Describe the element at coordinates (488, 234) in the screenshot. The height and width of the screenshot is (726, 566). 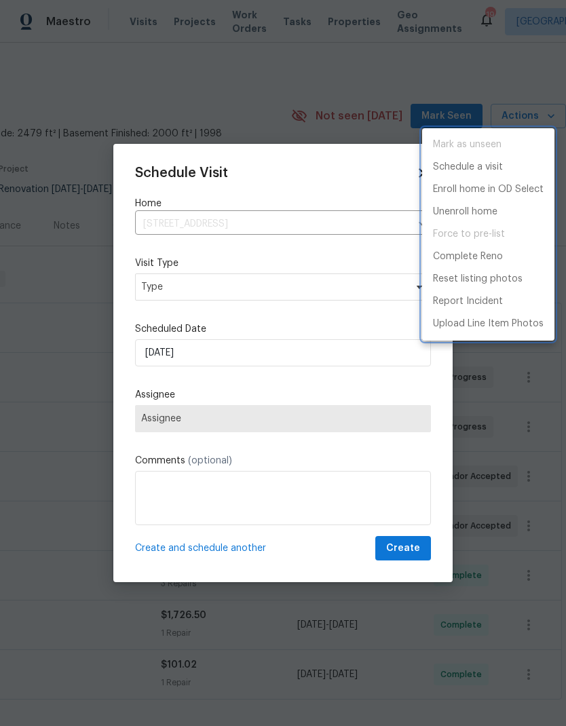
I see `span: Setup visit must be completed before moving home to pre-list` at that location.